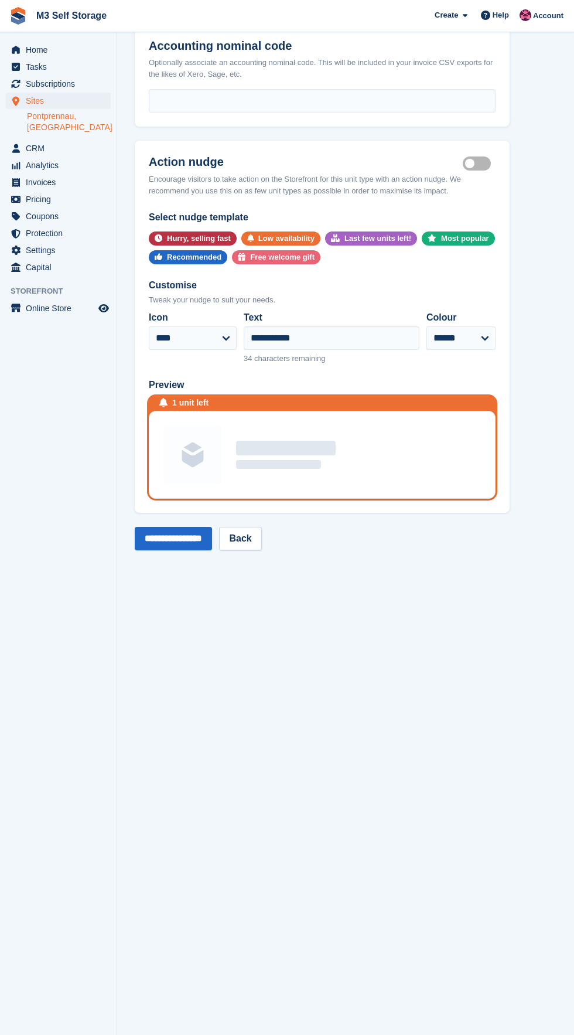 The height and width of the screenshot is (1035, 574). What do you see at coordinates (188, 257) in the screenshot?
I see `button: Recommended` at bounding box center [188, 257].